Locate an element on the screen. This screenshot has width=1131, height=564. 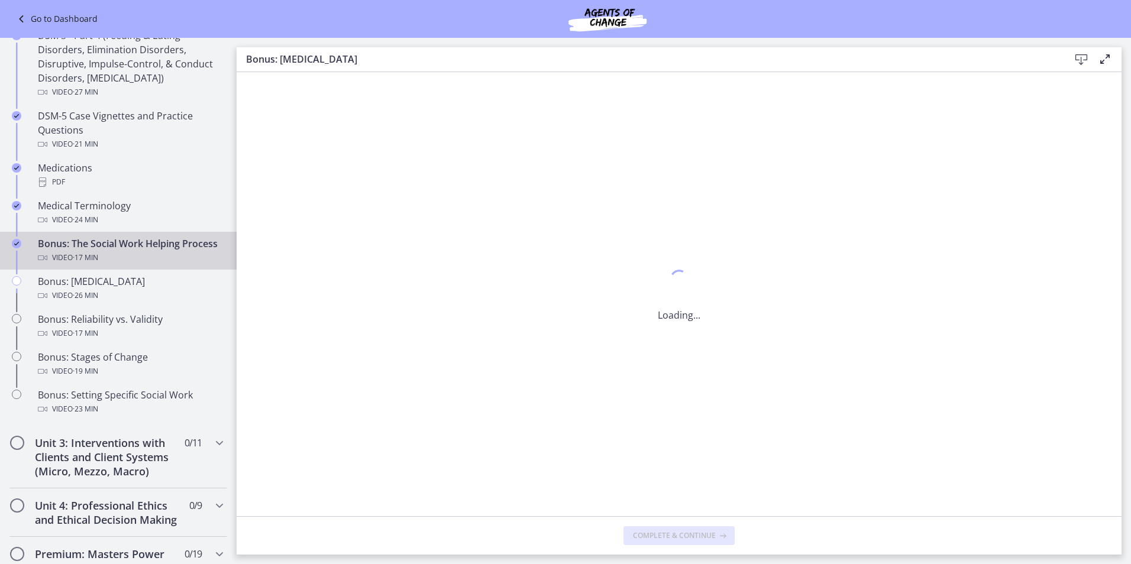
div: Medications is located at coordinates (130, 175).